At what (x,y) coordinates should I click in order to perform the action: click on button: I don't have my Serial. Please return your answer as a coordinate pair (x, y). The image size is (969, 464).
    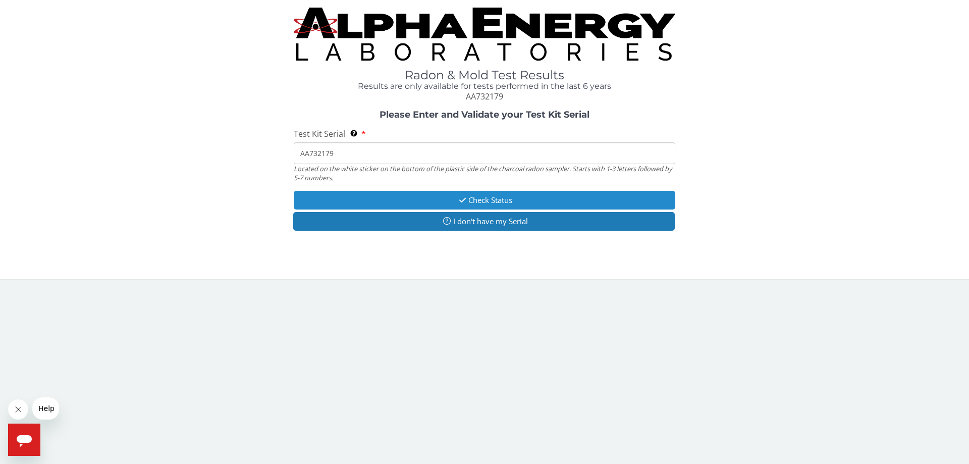
    Looking at the image, I should click on (484, 221).